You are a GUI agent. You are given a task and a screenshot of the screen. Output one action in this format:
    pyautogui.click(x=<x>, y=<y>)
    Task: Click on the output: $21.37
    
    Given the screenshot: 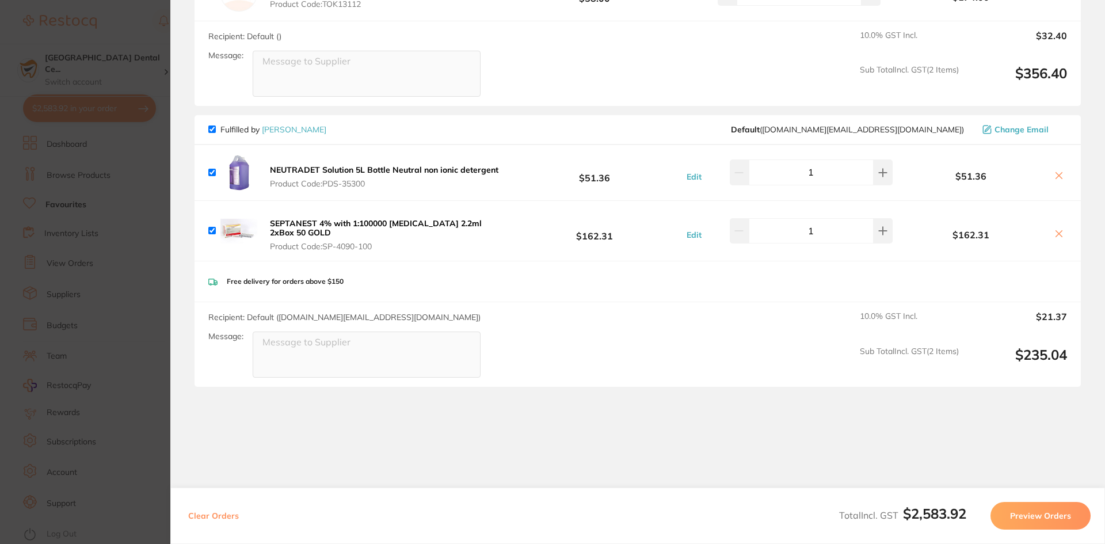 What is the action you would take?
    pyautogui.click(x=1018, y=324)
    